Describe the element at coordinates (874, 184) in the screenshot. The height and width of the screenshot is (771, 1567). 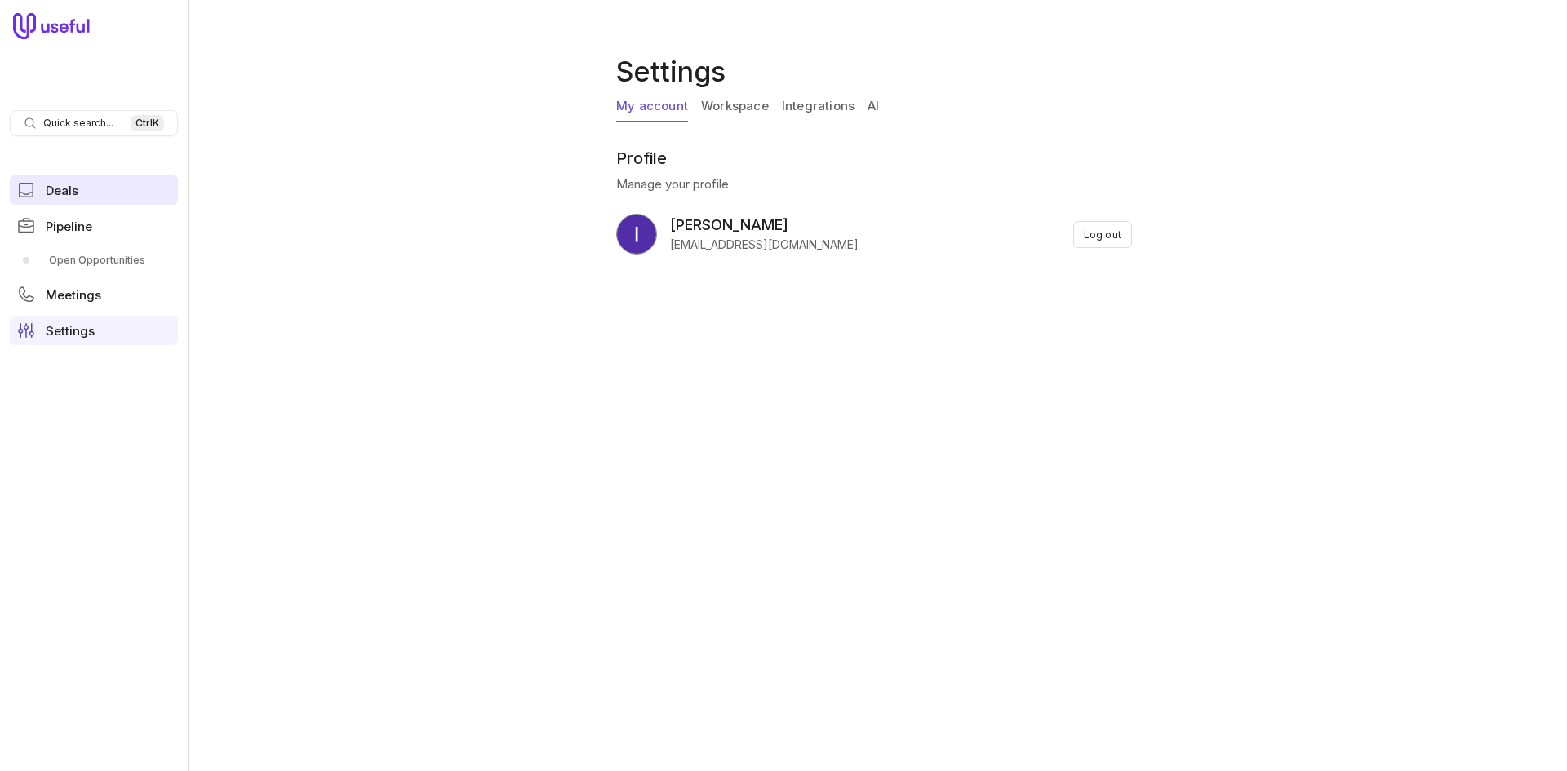
I see `p: Manage your profile` at that location.